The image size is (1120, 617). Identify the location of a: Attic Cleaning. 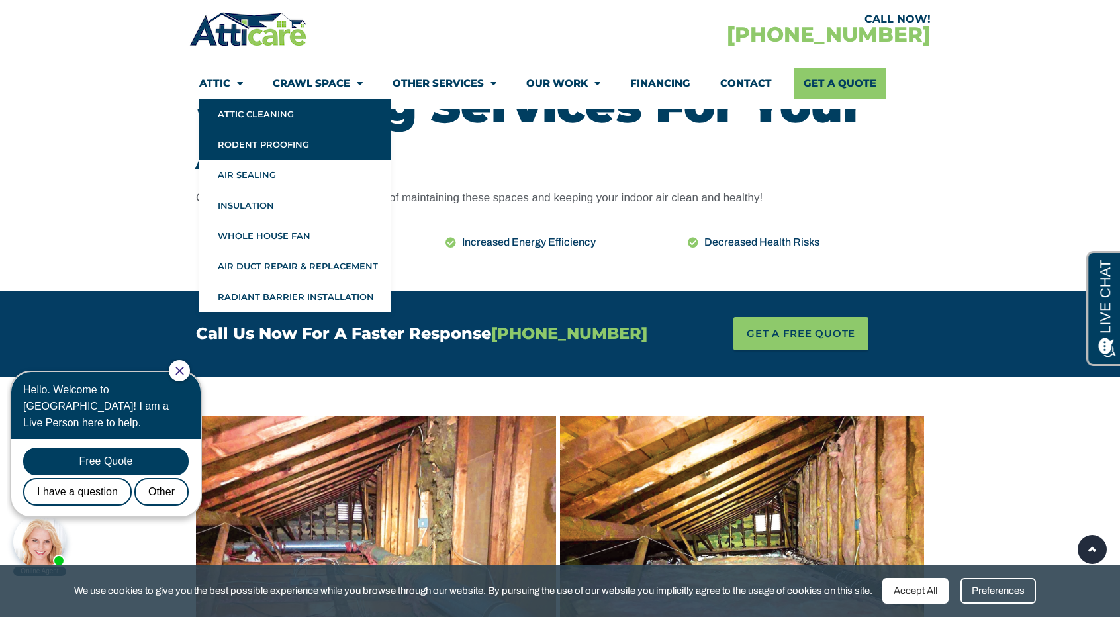
(295, 114).